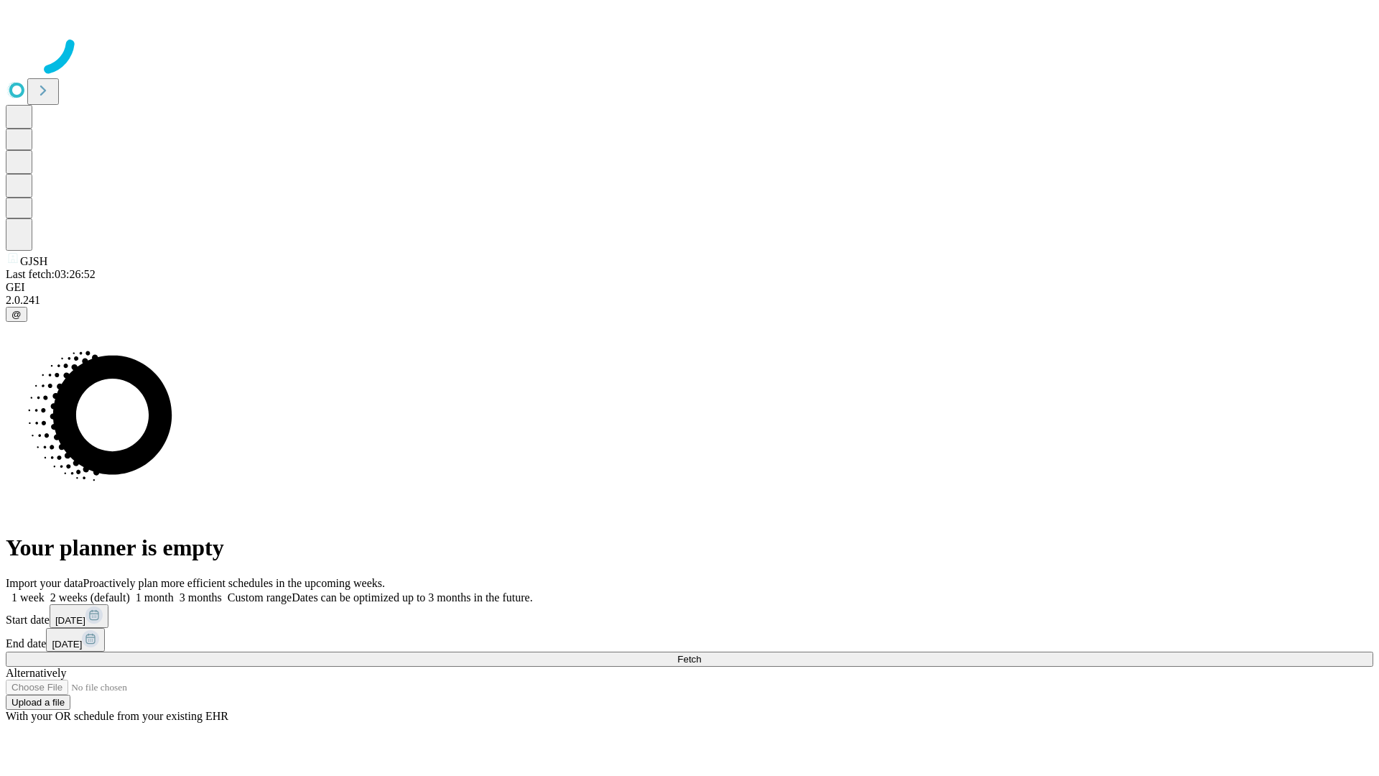 This screenshot has height=776, width=1379. What do you see at coordinates (689, 659) in the screenshot?
I see `span: Fetch` at bounding box center [689, 659].